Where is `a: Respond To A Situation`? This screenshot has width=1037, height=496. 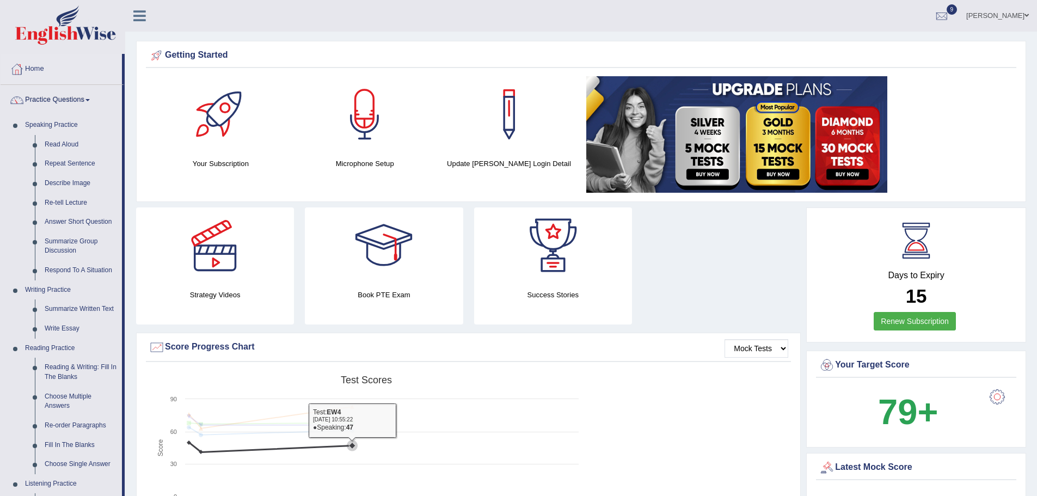
a: Respond To A Situation is located at coordinates (81, 271).